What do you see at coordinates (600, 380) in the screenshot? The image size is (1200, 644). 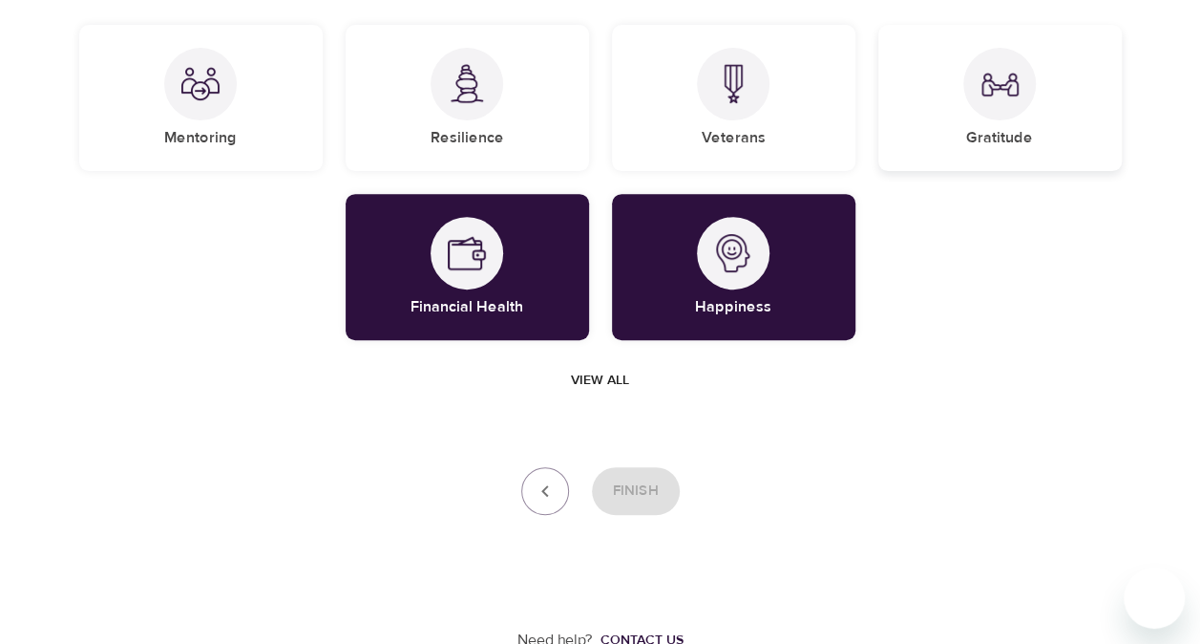 I see `button: View all` at bounding box center [600, 380].